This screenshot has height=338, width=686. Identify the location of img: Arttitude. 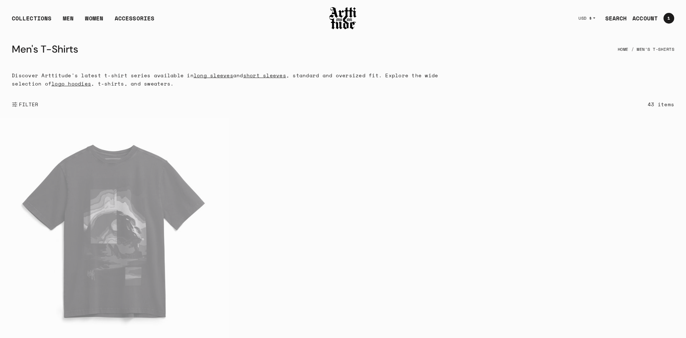
(343, 18).